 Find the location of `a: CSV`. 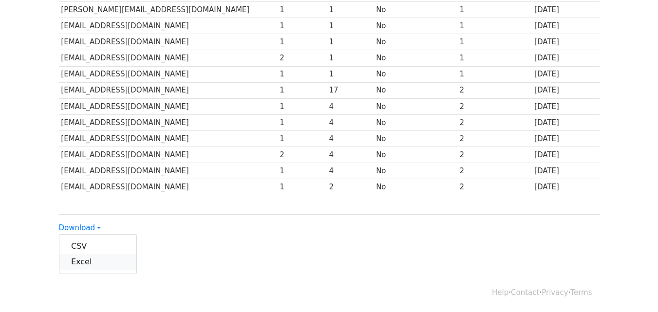

a: CSV is located at coordinates (98, 247).